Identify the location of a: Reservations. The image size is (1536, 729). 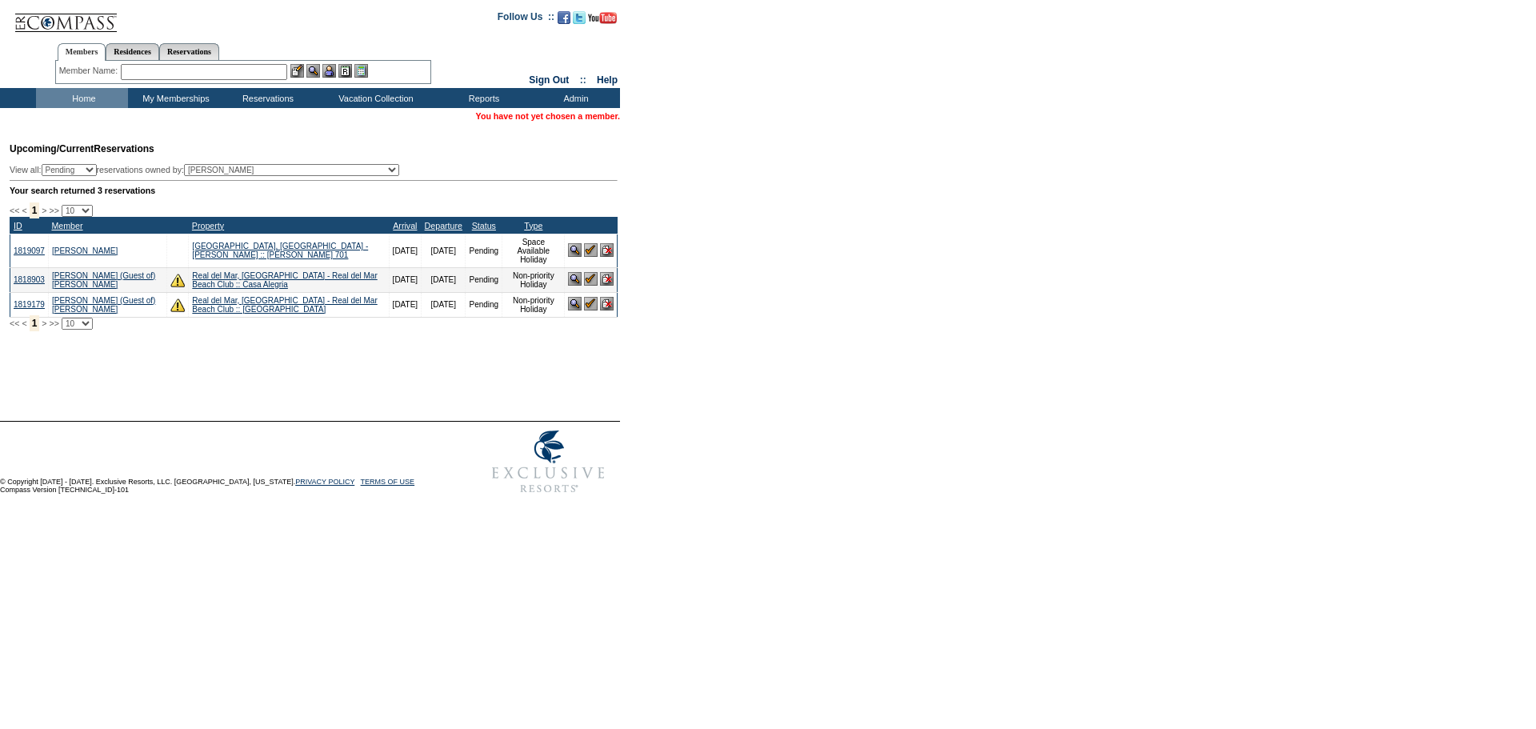
(189, 51).